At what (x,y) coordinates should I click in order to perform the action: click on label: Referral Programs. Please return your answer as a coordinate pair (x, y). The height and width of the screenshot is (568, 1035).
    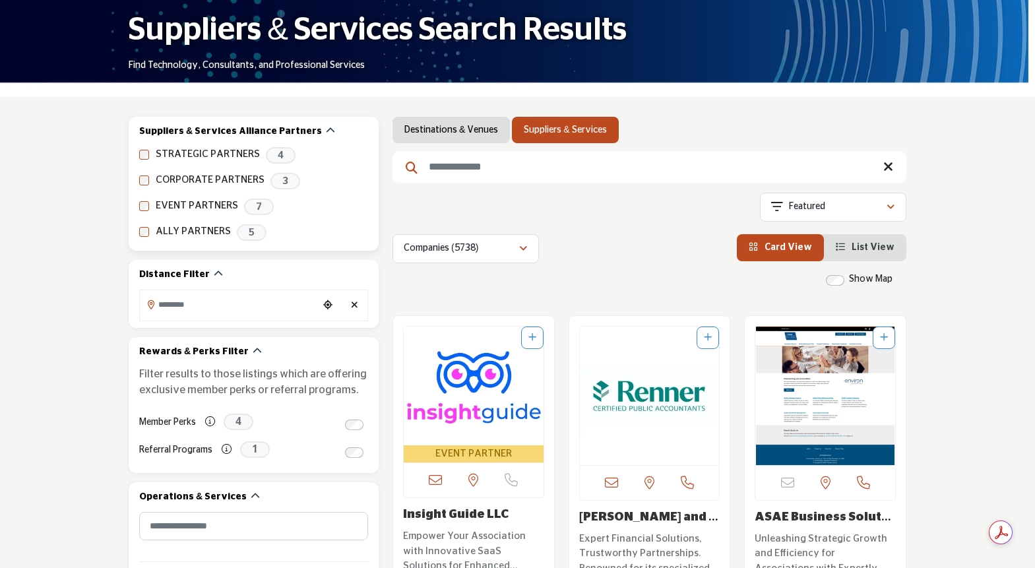
    Looking at the image, I should click on (176, 450).